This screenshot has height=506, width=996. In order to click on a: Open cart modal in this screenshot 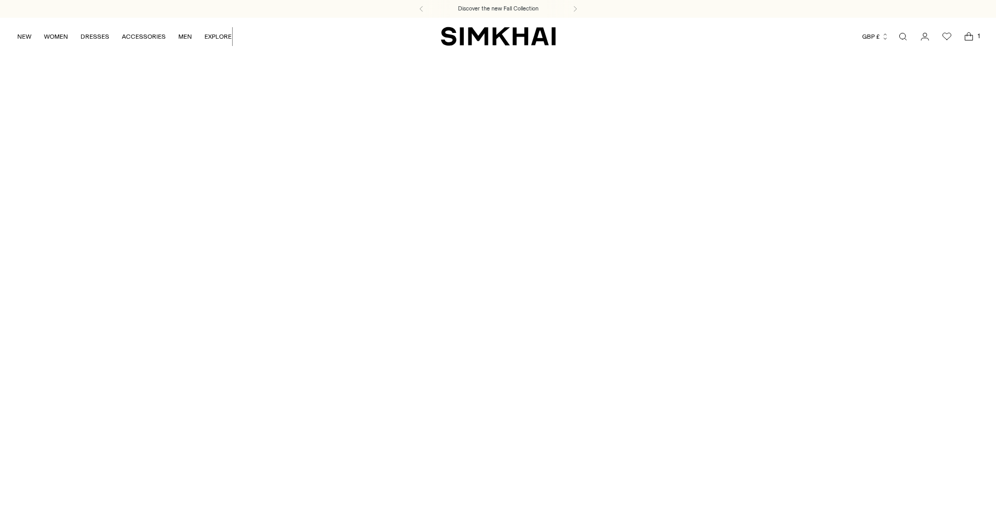, I will do `click(969, 37)`.